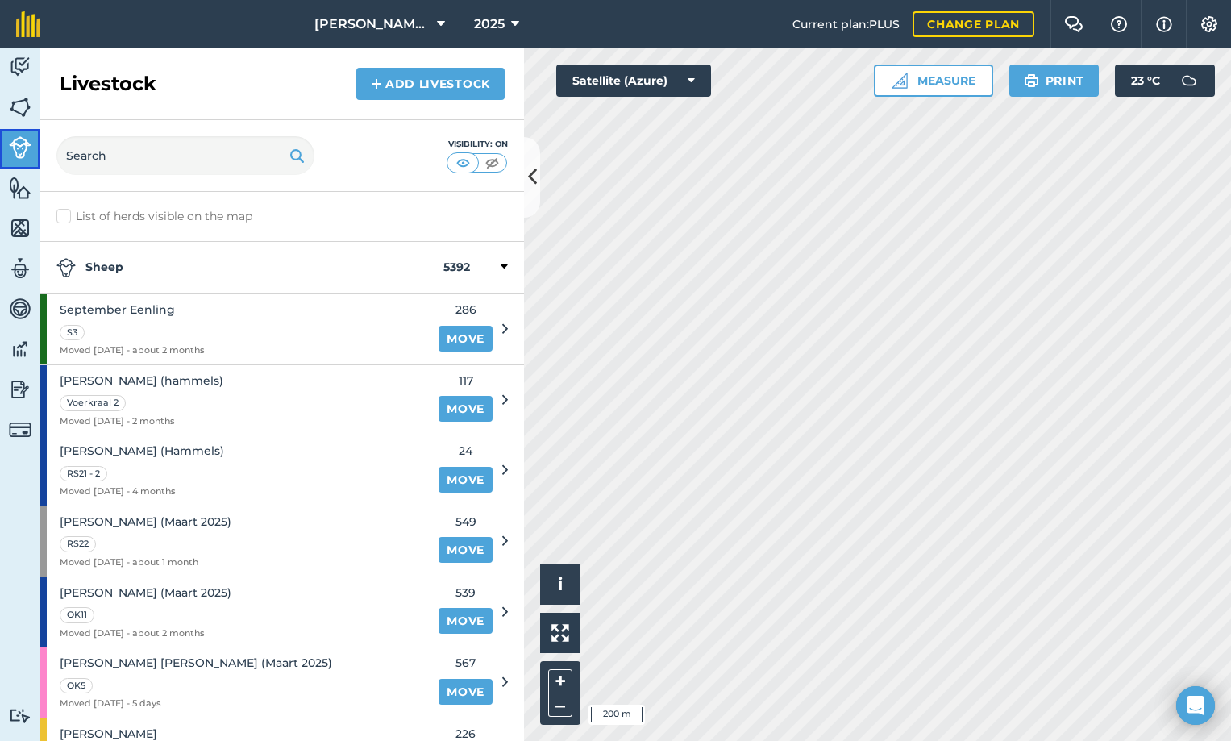  I want to click on div: Open Intercom Messenger, so click(1195, 705).